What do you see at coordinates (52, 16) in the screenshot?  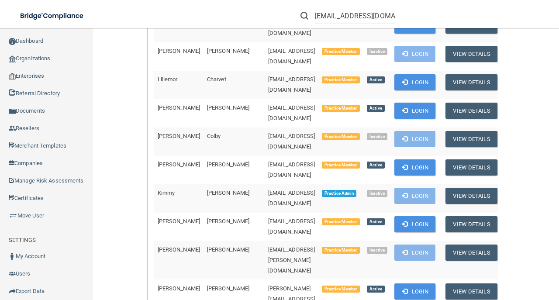 I see `img: bridge_compliance_login_screen.278c3ca4.svg` at bounding box center [52, 16].